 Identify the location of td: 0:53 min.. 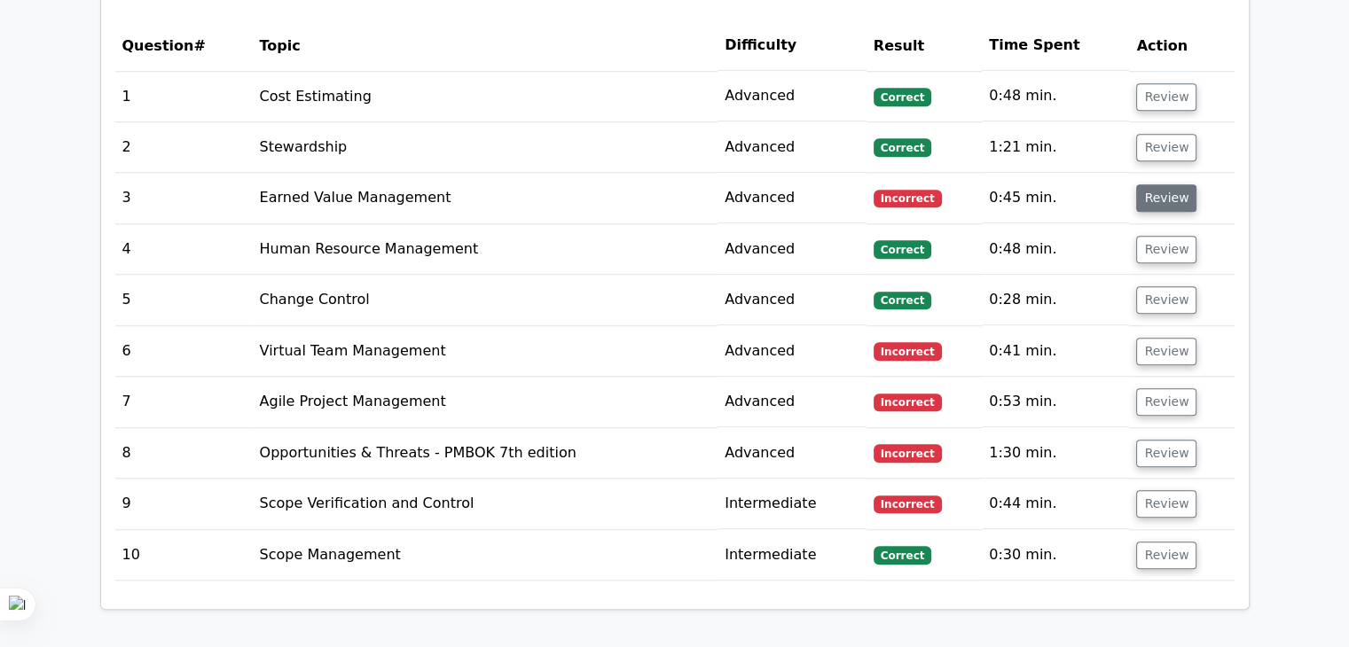
(1055, 402).